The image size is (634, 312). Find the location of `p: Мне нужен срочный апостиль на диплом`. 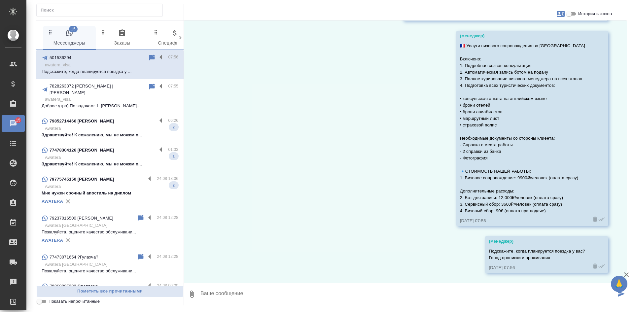

p: Мне нужен срочный апостиль на диплом is located at coordinates (110, 193).